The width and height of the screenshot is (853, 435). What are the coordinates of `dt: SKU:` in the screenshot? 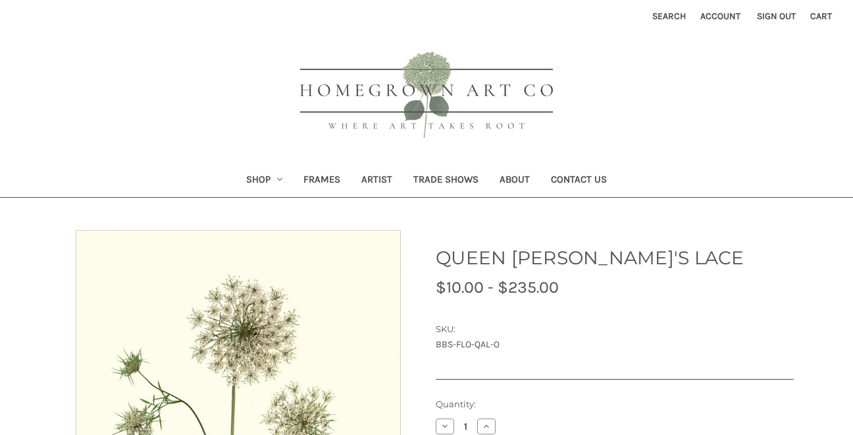 It's located at (613, 329).